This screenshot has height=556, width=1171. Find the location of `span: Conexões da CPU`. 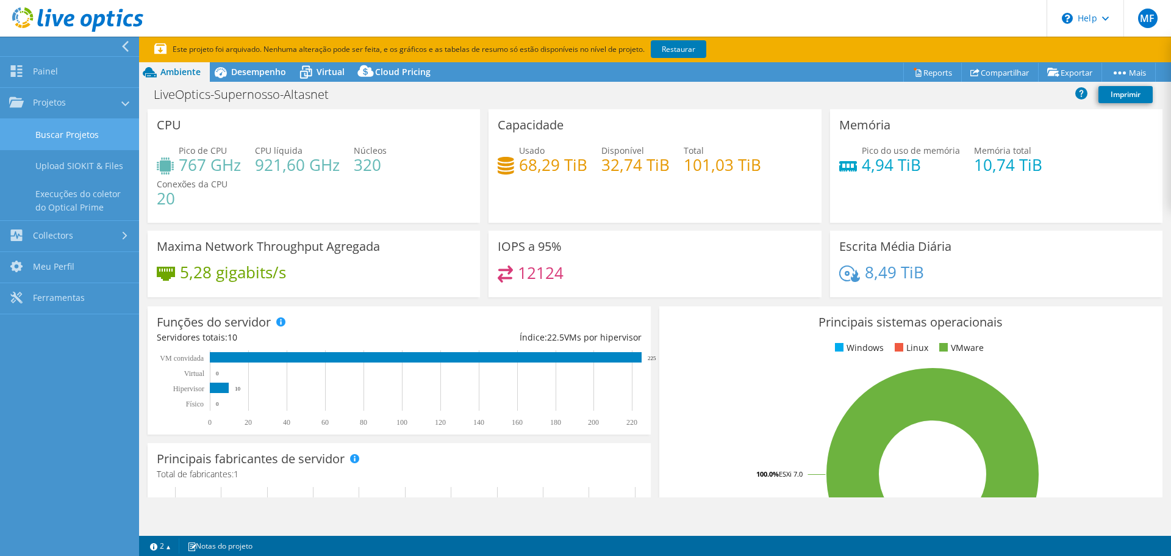

span: Conexões da CPU is located at coordinates (192, 184).